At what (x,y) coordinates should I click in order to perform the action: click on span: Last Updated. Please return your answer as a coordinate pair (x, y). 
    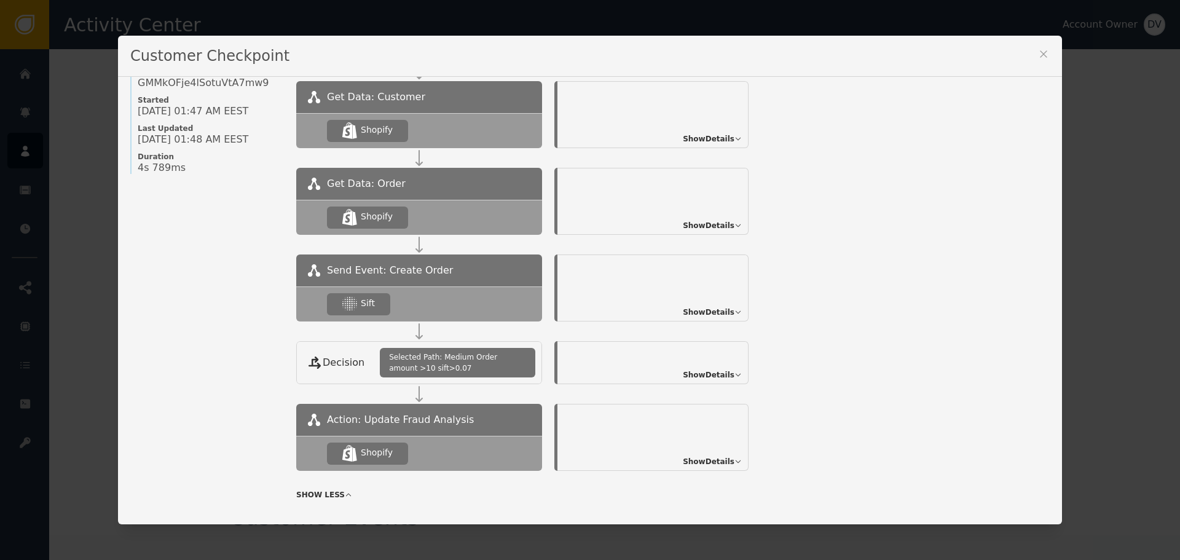
    Looking at the image, I should click on (211, 128).